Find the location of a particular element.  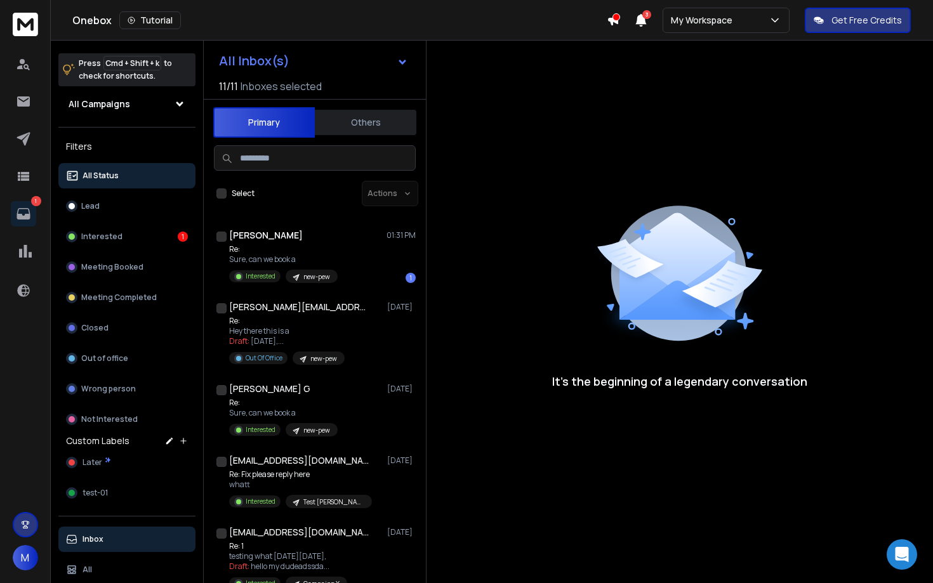

button: Later is located at coordinates (127, 463).